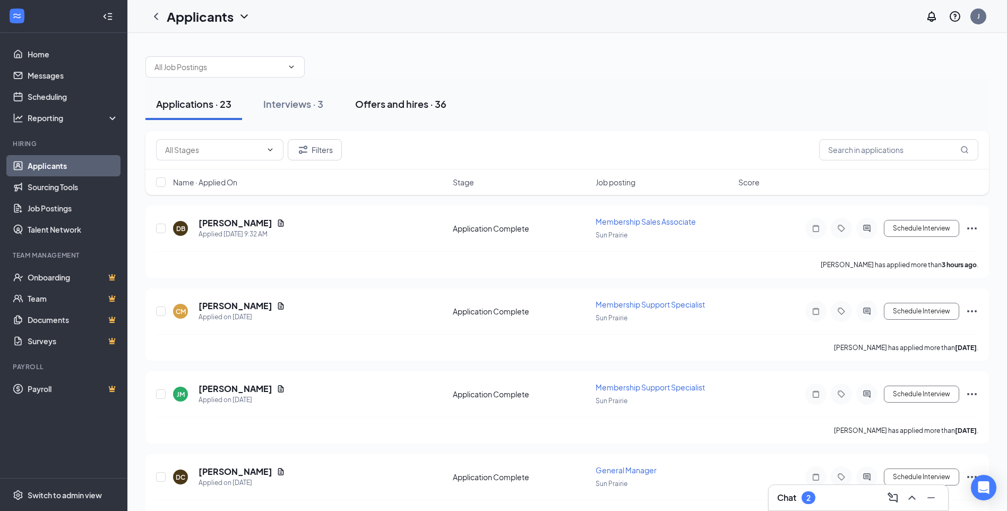  Describe the element at coordinates (73, 389) in the screenshot. I see `a: PayrollCrown` at that location.